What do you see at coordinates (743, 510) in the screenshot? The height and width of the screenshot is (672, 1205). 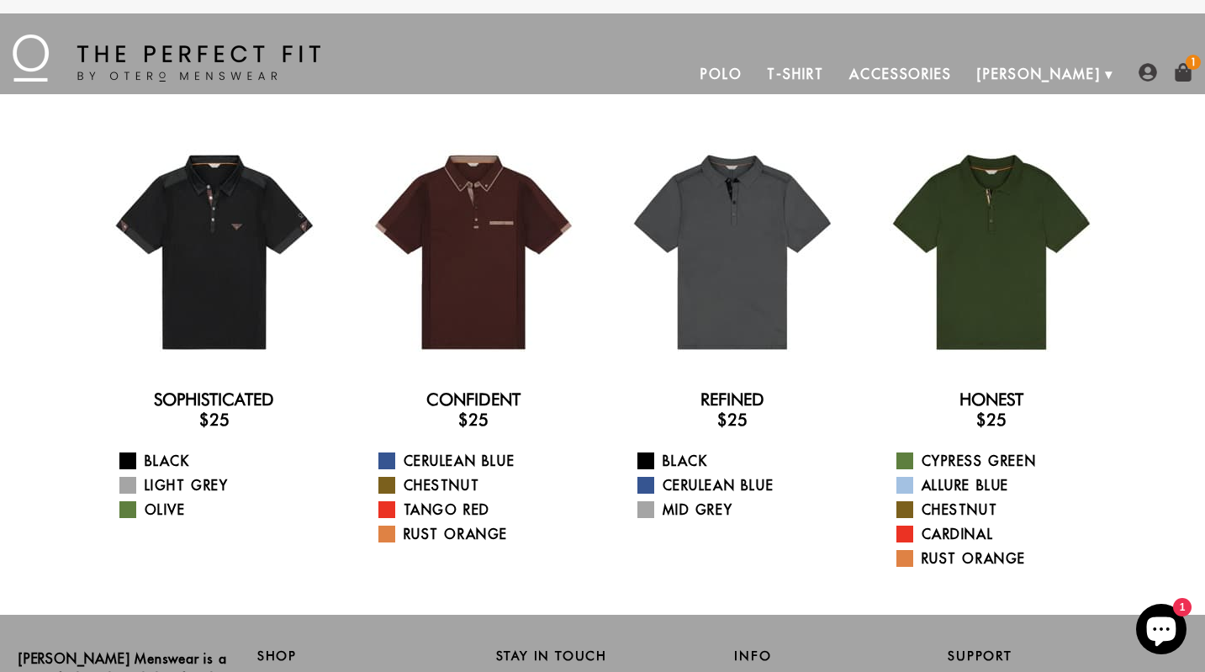 I see `a: Mid Grey` at bounding box center [743, 510].